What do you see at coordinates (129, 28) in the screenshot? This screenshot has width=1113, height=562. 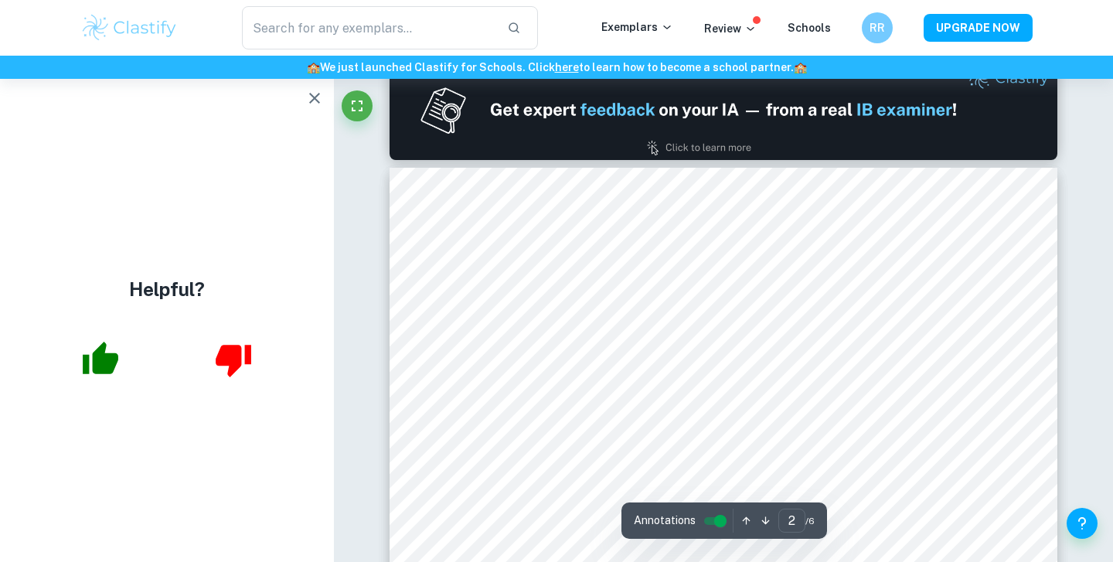 I see `a: Clastify logo` at bounding box center [129, 28].